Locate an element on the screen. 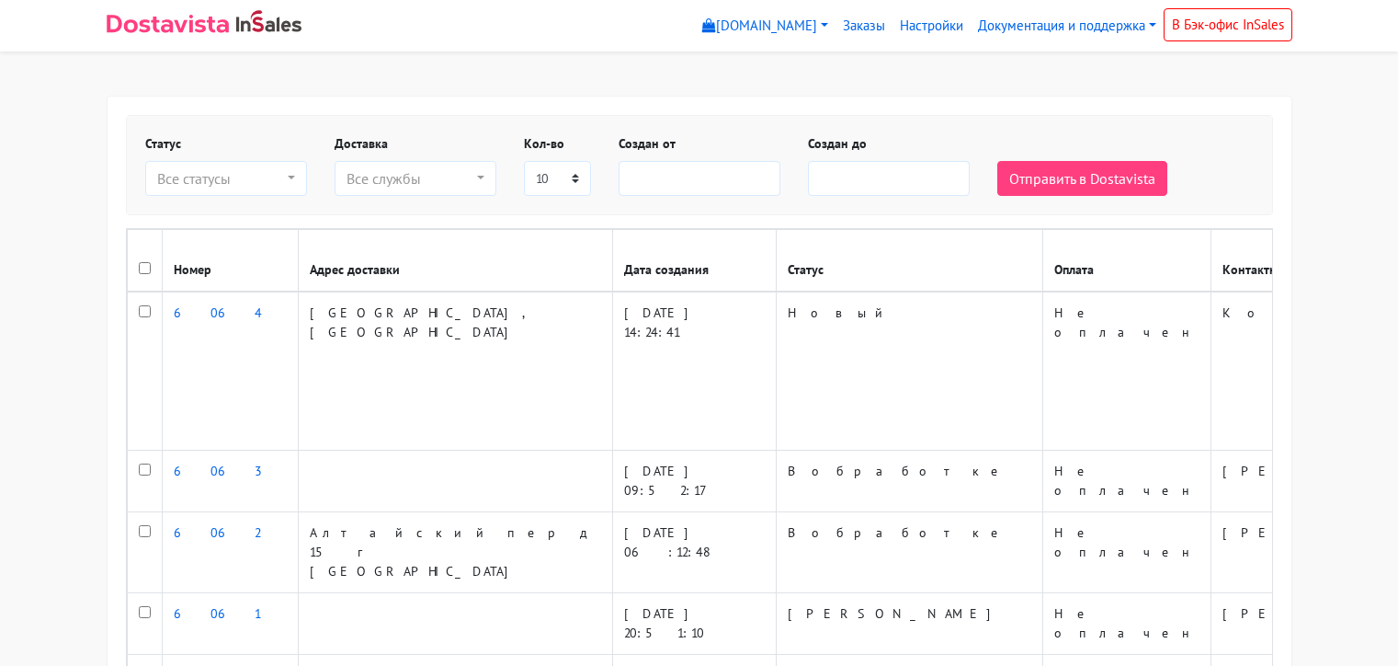 This screenshot has width=1398, height=666. a: Заказы is located at coordinates (864, 26).